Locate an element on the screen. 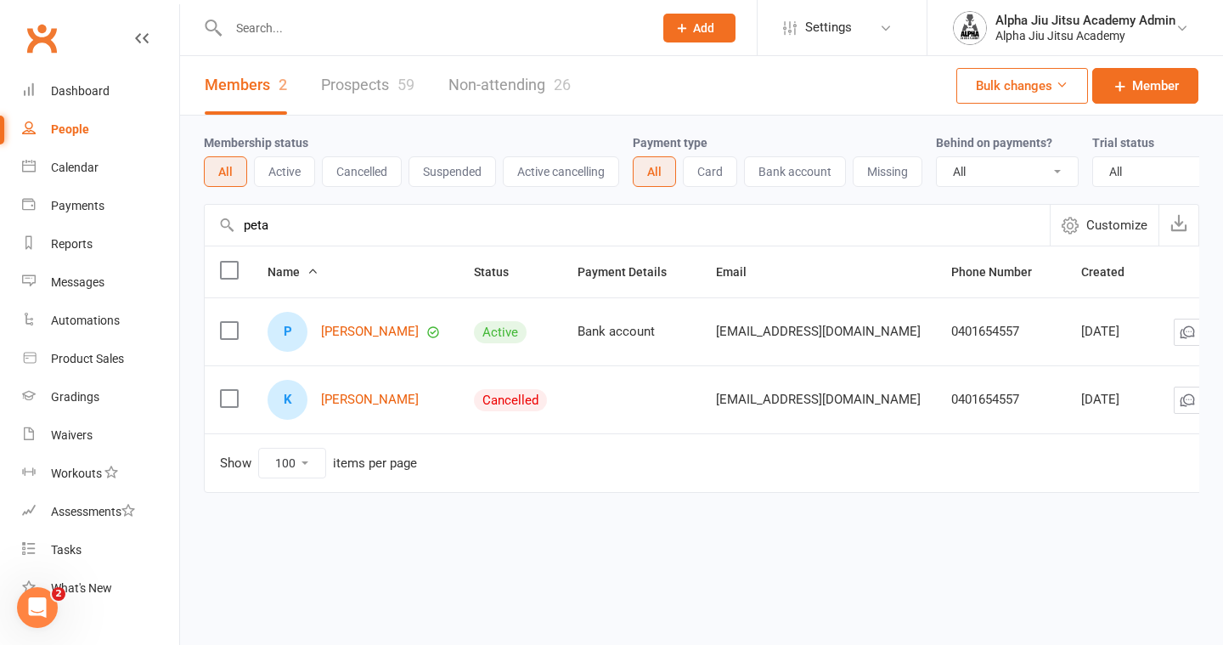 This screenshot has height=645, width=1223. a: Prospects59 is located at coordinates (368, 85).